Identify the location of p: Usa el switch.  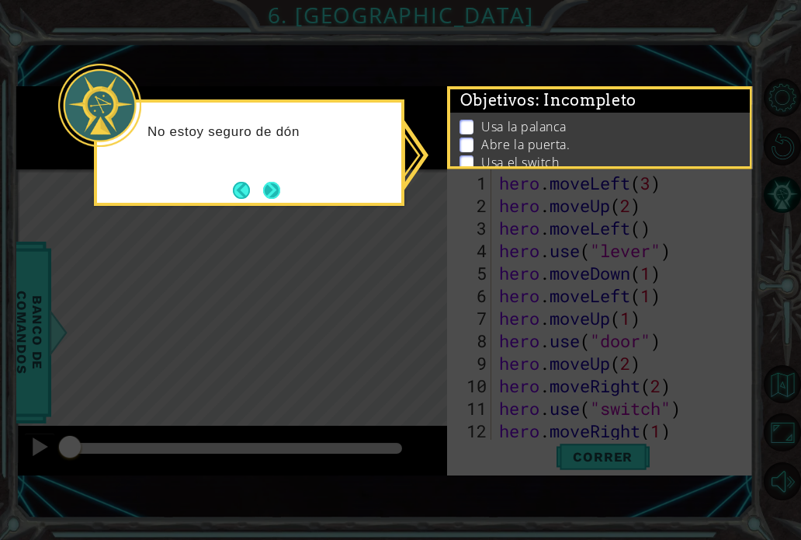
(520, 162).